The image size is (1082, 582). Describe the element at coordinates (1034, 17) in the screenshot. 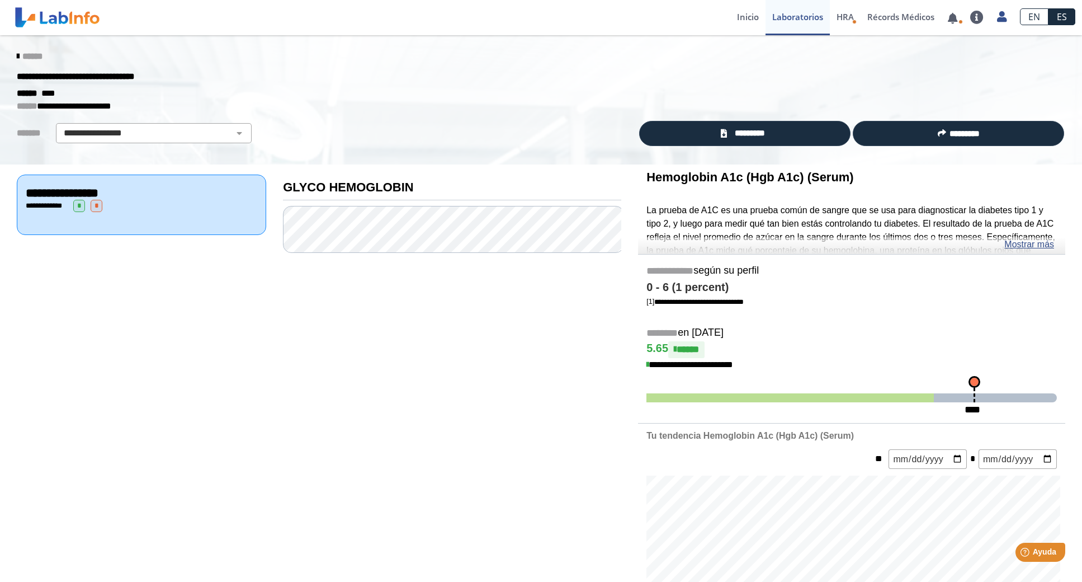

I see `a: EN` at that location.